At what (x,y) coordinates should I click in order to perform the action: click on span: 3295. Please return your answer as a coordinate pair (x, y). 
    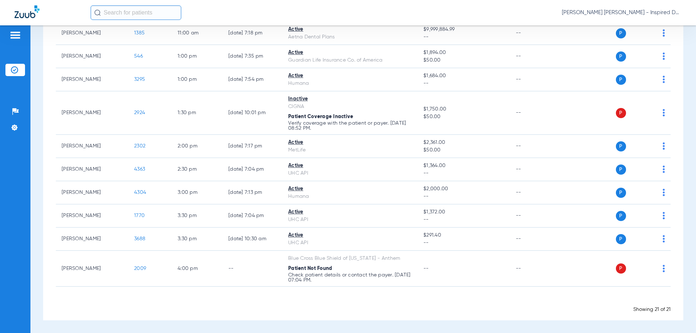
    Looking at the image, I should click on (140, 79).